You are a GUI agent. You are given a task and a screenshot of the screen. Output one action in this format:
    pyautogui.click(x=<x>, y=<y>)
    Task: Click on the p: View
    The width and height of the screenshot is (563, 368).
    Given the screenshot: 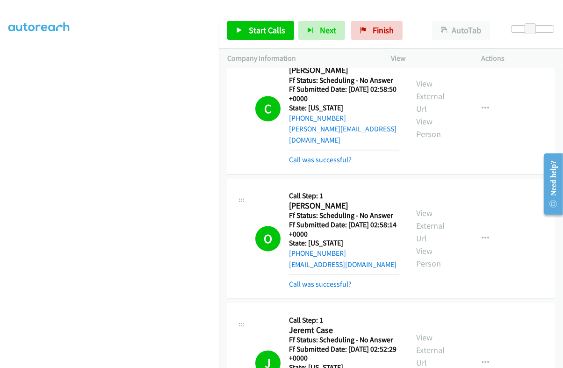 What is the action you would take?
    pyautogui.click(x=428, y=58)
    